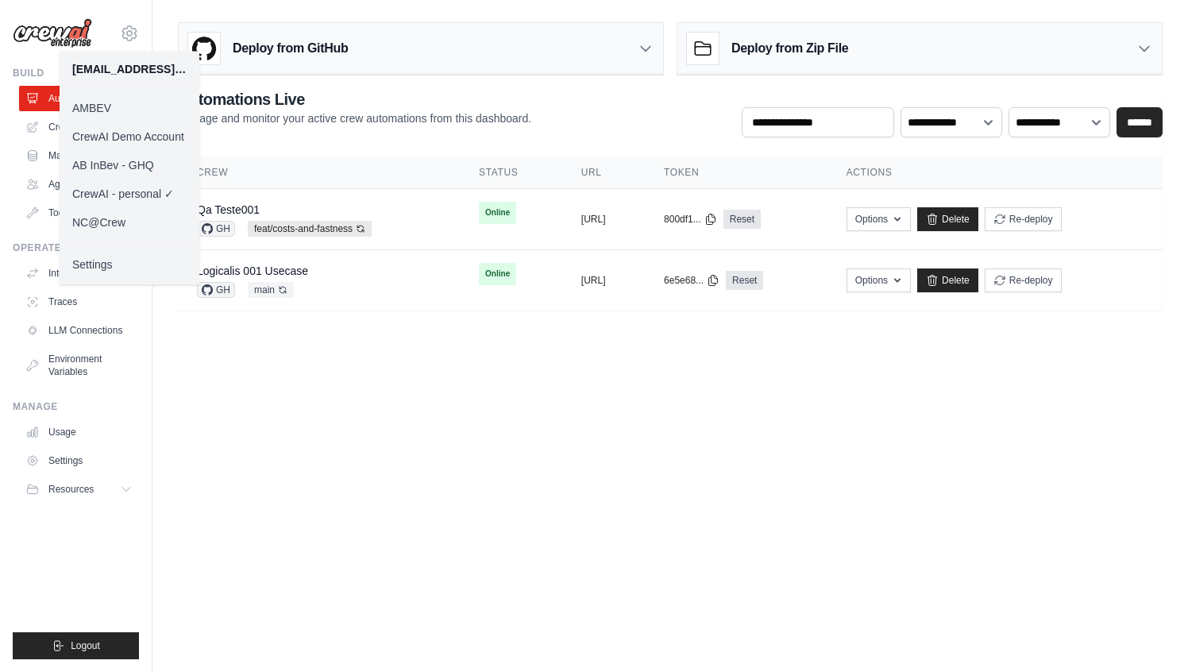  What do you see at coordinates (511, 172) in the screenshot?
I see `th: Status` at bounding box center [511, 172].